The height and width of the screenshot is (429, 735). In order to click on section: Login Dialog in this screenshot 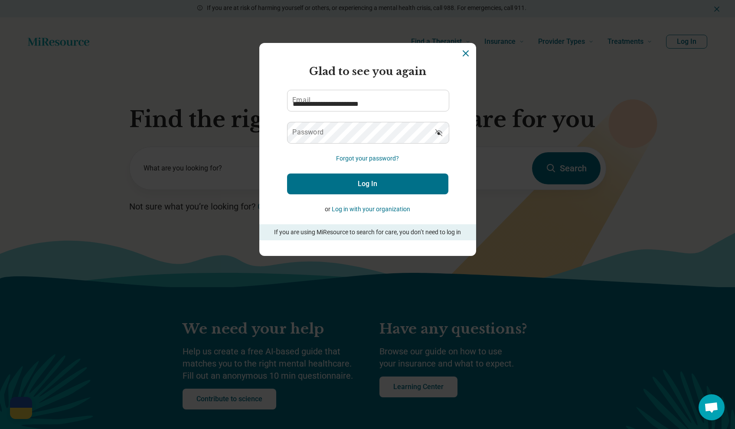, I will do `click(368, 149)`.